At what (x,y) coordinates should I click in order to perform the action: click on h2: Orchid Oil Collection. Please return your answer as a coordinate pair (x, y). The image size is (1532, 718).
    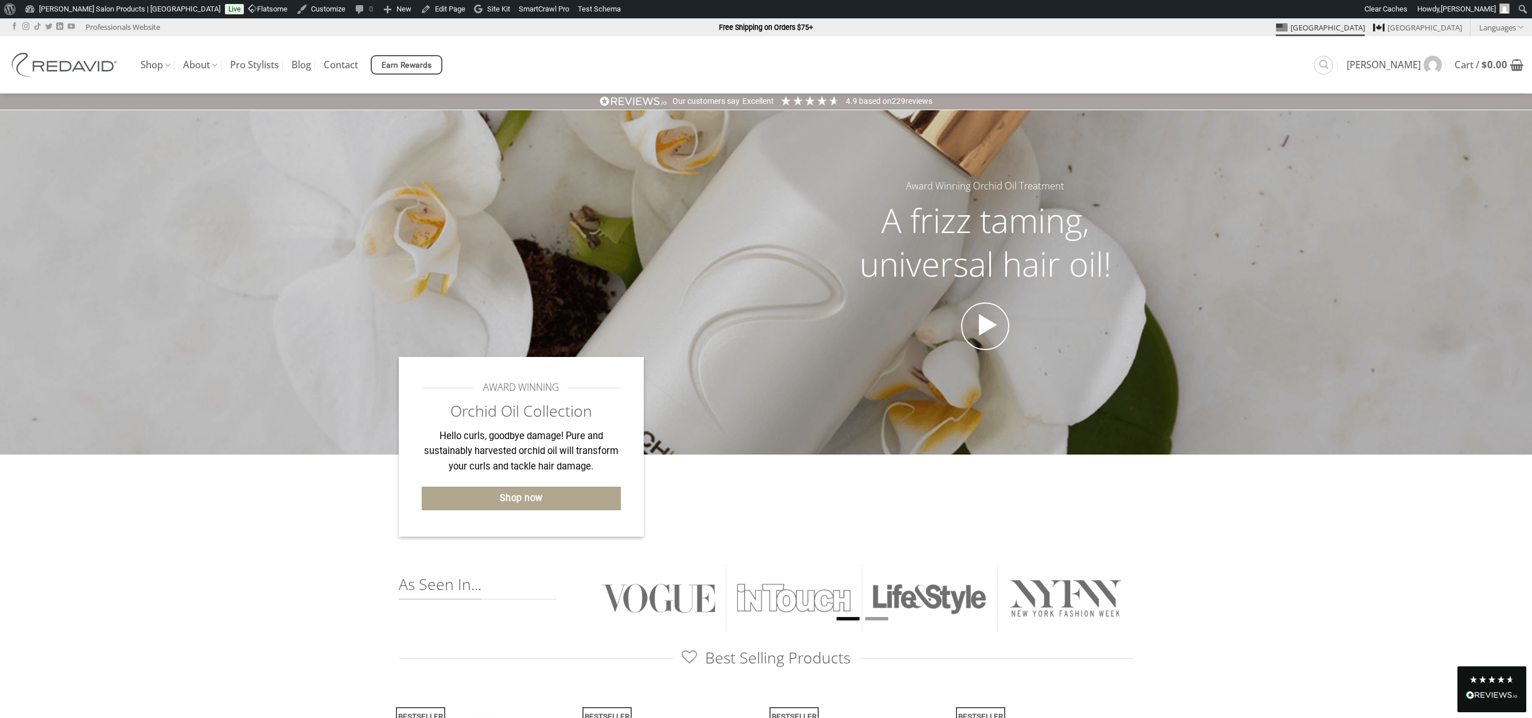
    Looking at the image, I should click on (521, 411).